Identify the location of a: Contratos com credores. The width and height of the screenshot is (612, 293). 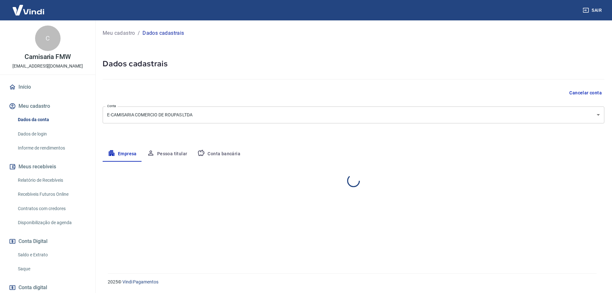
(51, 208).